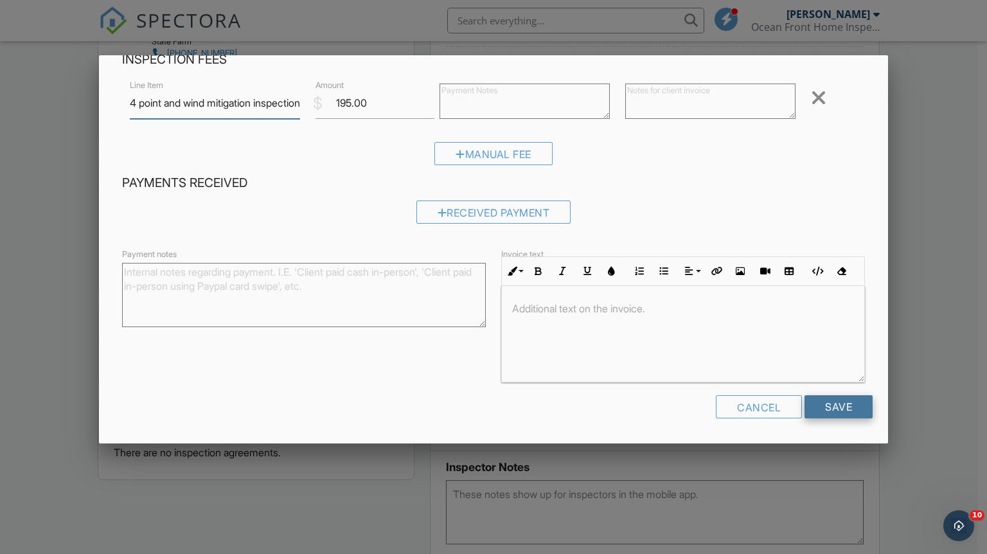 This screenshot has width=987, height=554. What do you see at coordinates (692, 271) in the screenshot?
I see `button: Align` at bounding box center [692, 271].